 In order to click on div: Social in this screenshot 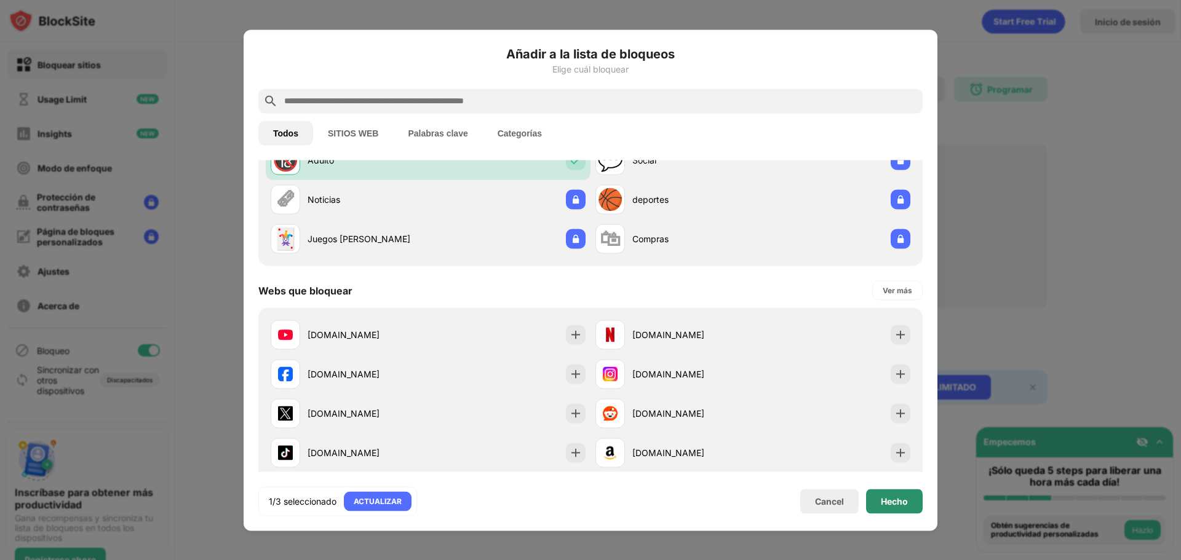, I will do `click(693, 160)`.